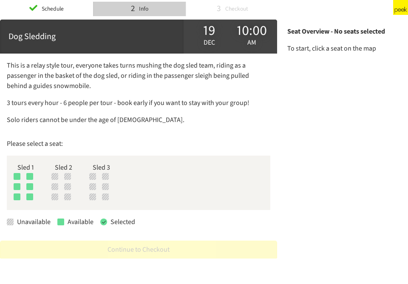  Describe the element at coordinates (139, 8) in the screenshot. I see `li: 2 Info` at that location.